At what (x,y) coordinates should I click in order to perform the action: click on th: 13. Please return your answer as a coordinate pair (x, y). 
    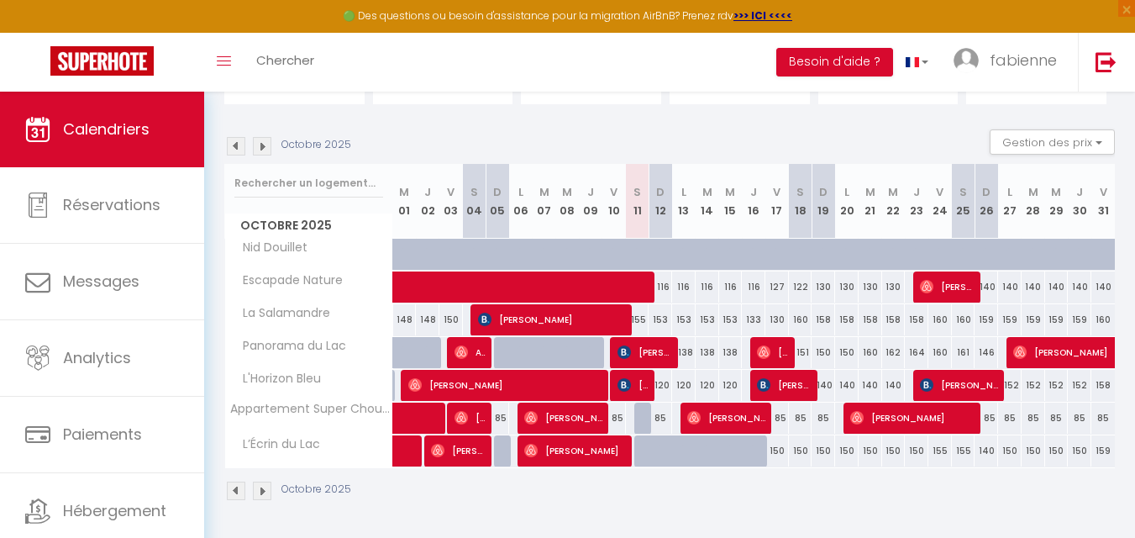
    Looking at the image, I should click on (684, 201).